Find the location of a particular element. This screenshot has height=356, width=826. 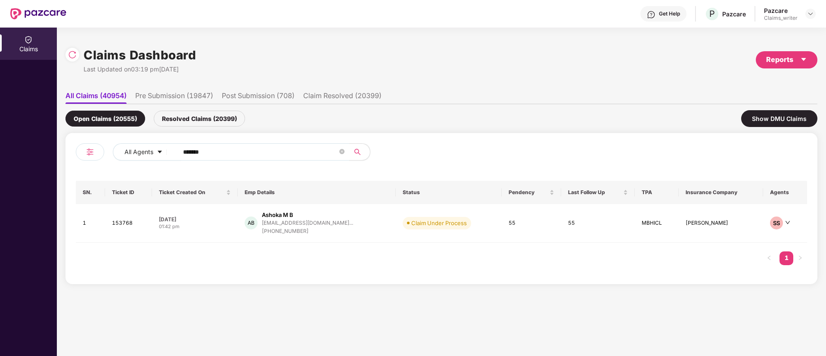

div: Get Help is located at coordinates (669, 14).